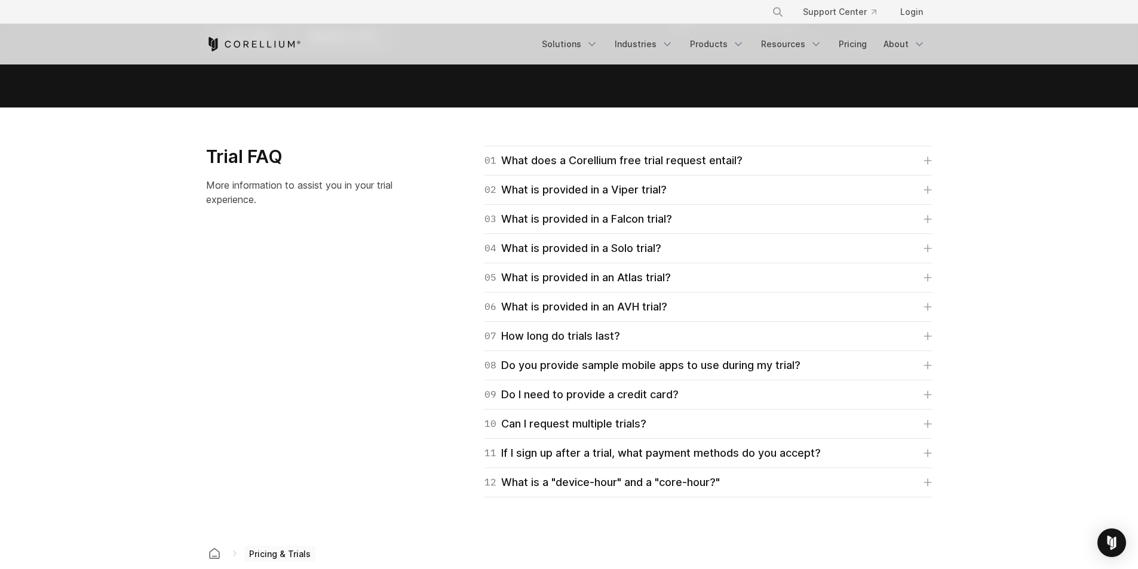  I want to click on a: Resources, so click(791, 44).